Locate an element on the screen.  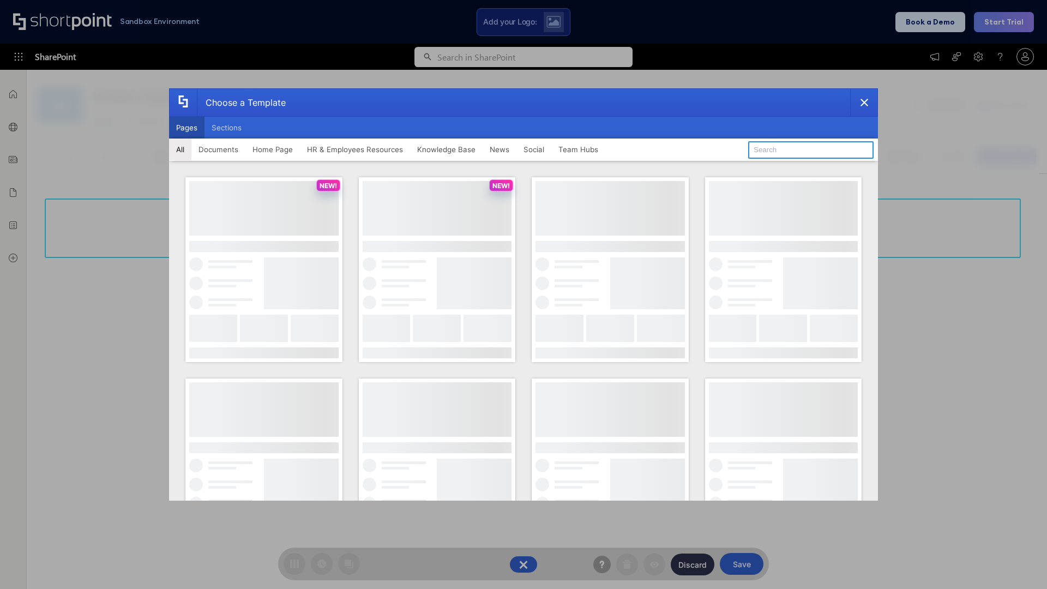
button: Documents is located at coordinates (218, 149).